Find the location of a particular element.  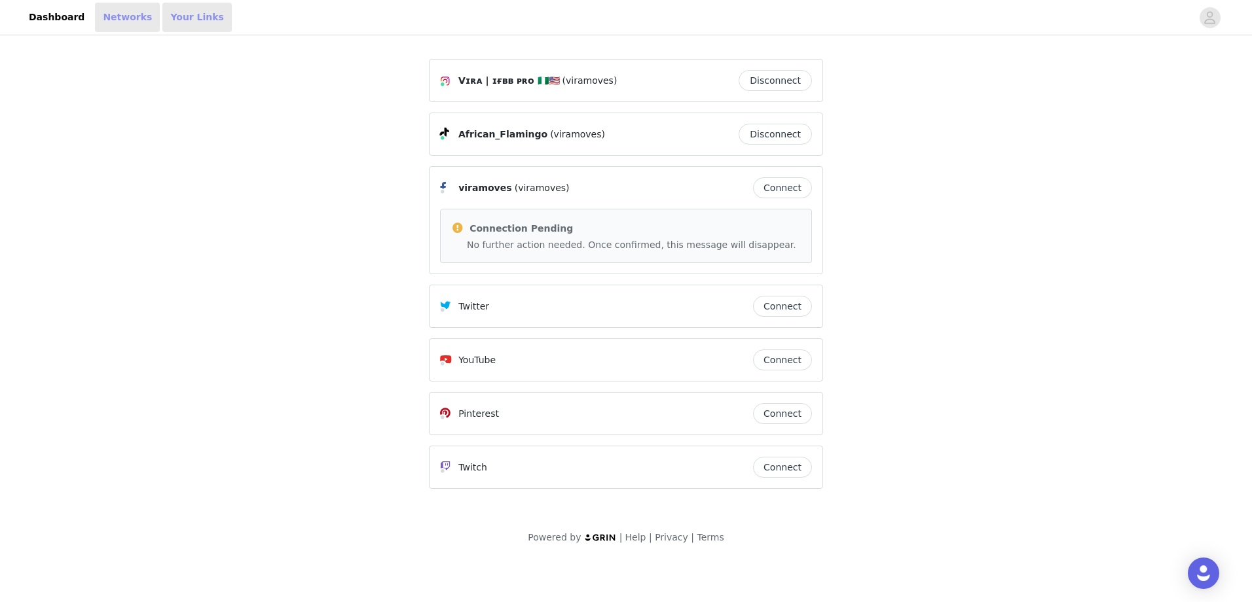

a: Networks is located at coordinates (127, 17).